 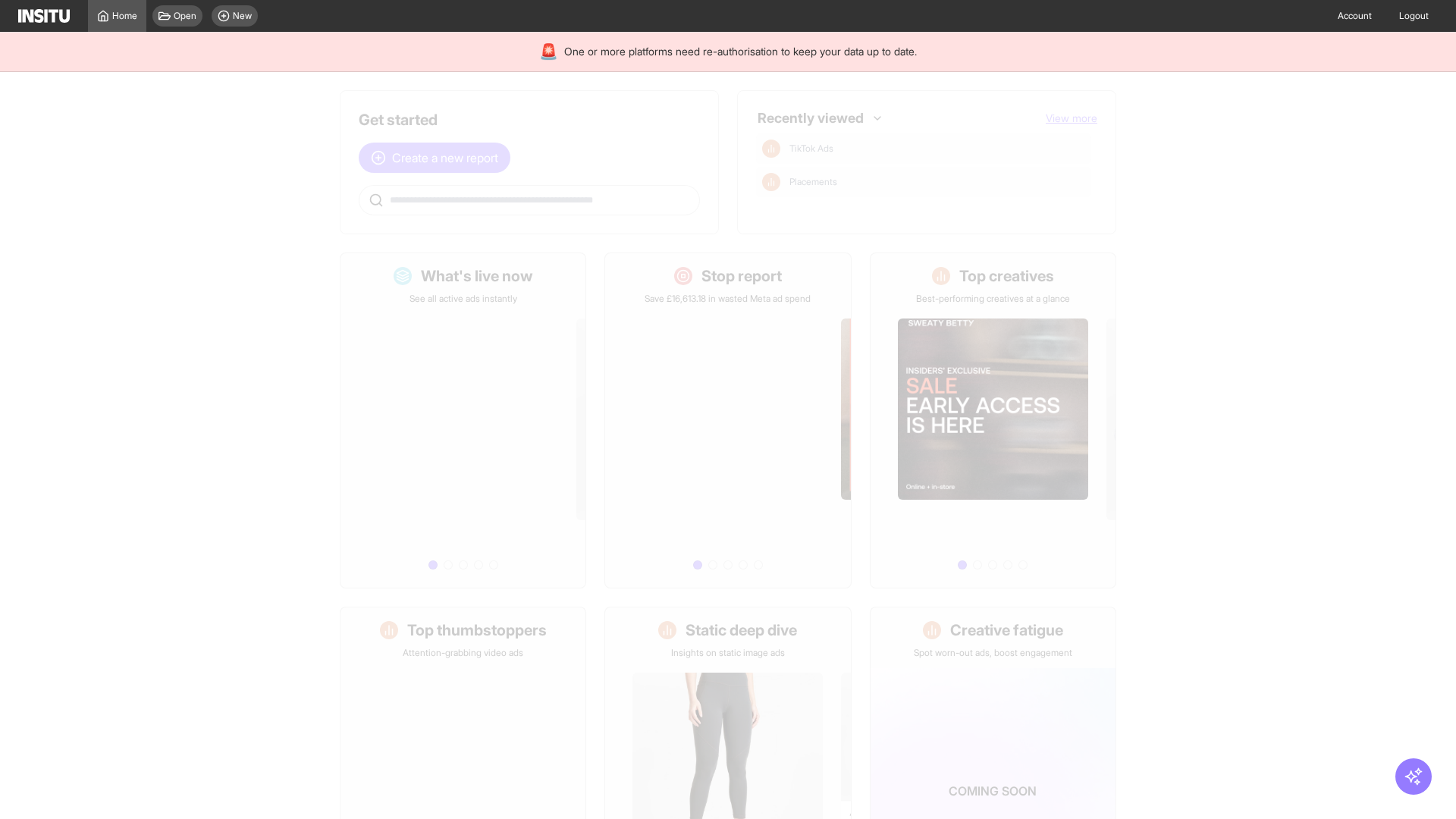 What do you see at coordinates (44, 16) in the screenshot?
I see `img: Logo` at bounding box center [44, 16].